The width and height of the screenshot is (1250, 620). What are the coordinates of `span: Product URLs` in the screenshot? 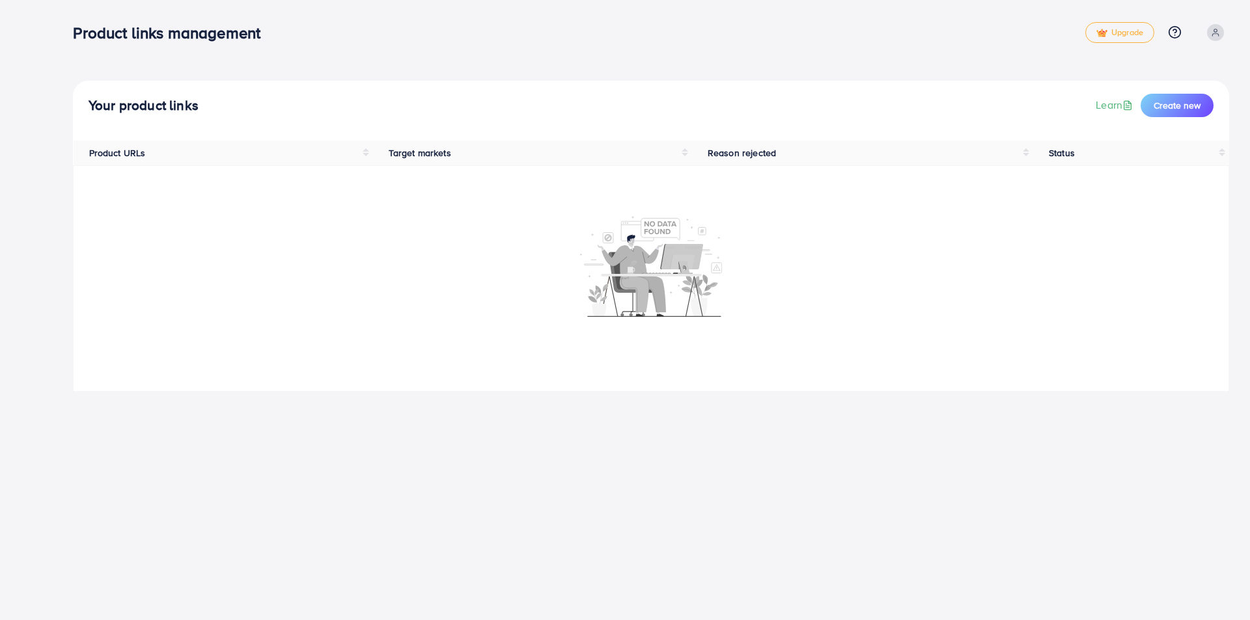 It's located at (117, 153).